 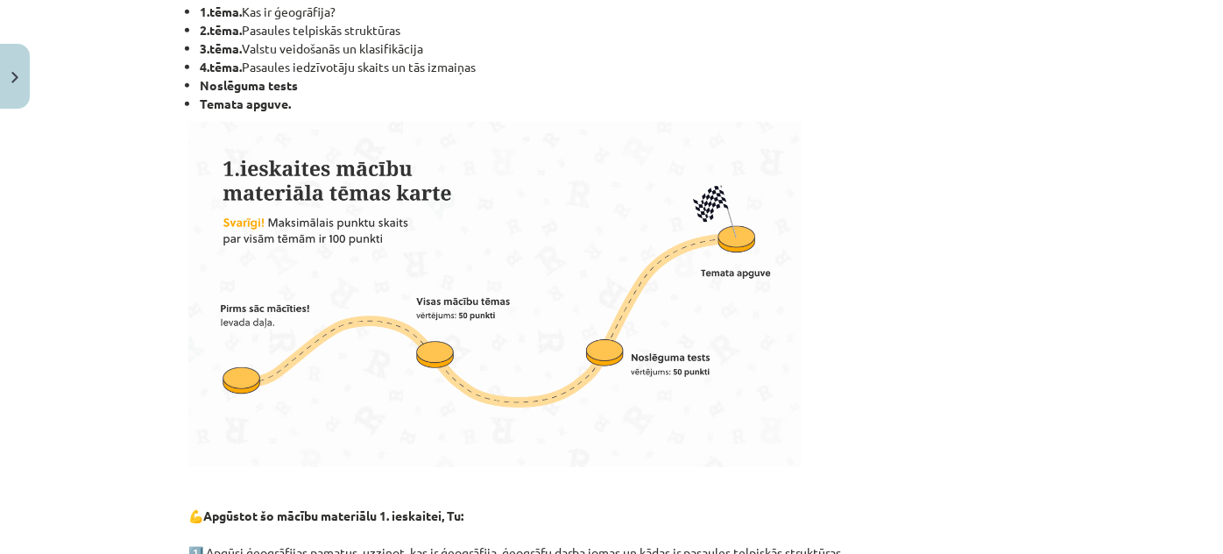 I want to click on strong: Temata apguve., so click(x=245, y=103).